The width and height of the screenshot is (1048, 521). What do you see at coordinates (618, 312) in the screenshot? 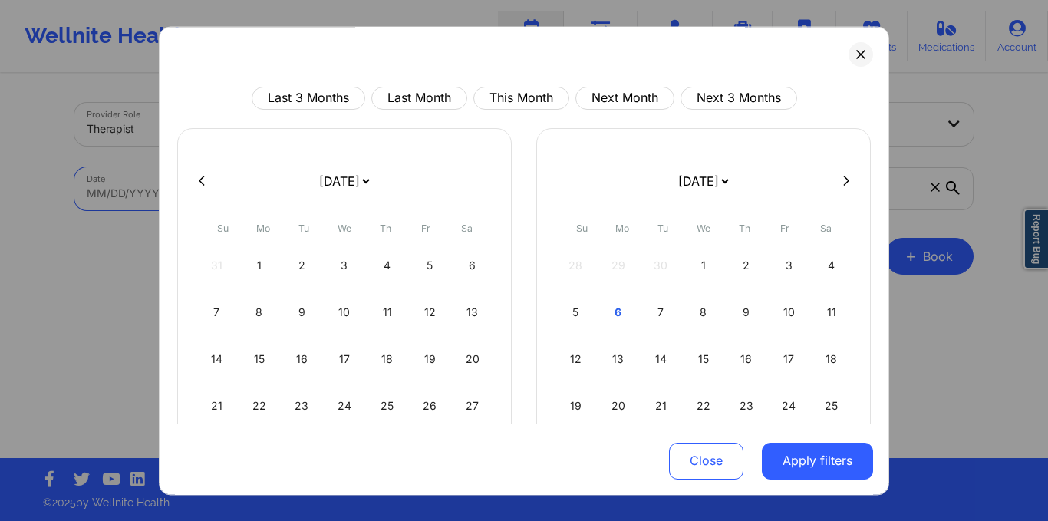
I see `div: Mon Oct 06 2025` at bounding box center [618, 312].